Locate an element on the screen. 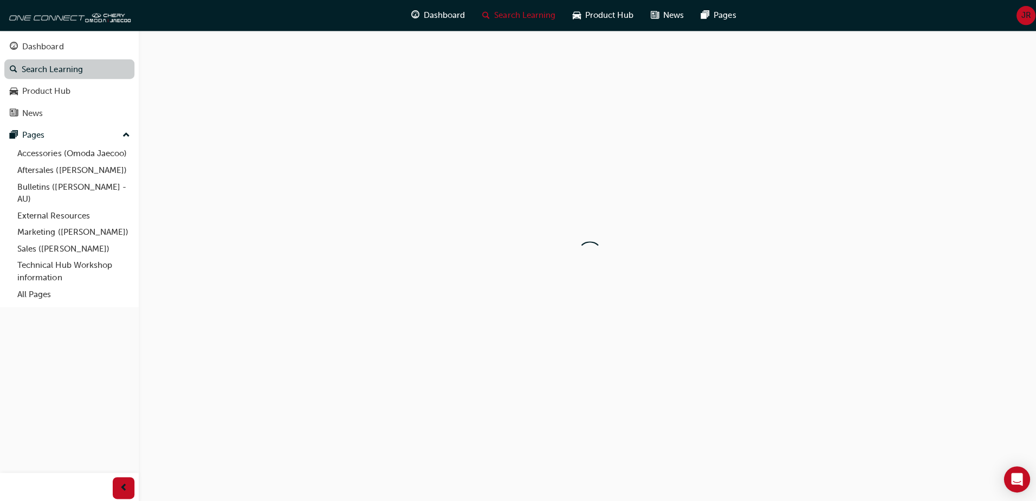  a: car-iconProduct Hub is located at coordinates (600, 15).